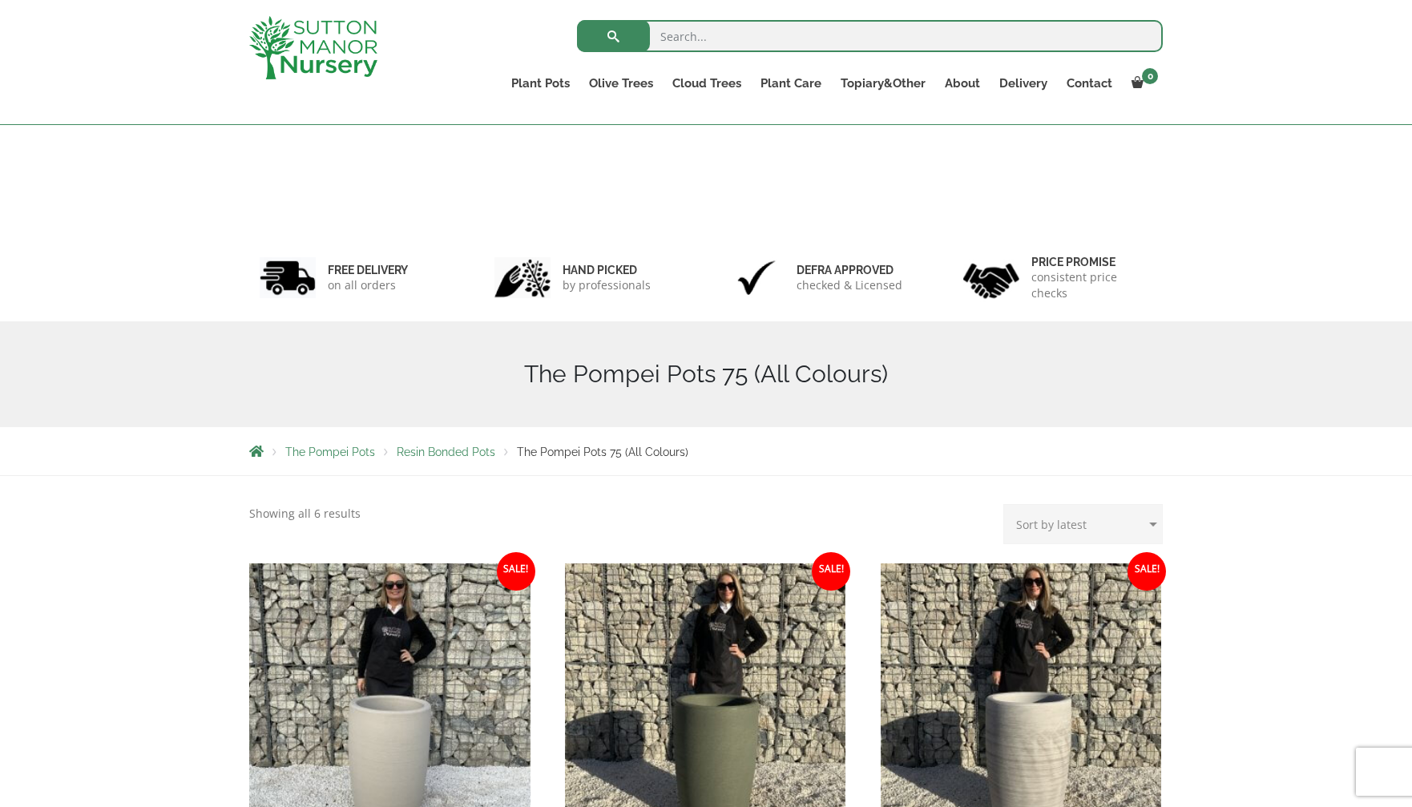 This screenshot has height=807, width=1412. What do you see at coordinates (991, 277) in the screenshot?
I see `img: 4.jpg` at bounding box center [991, 277].